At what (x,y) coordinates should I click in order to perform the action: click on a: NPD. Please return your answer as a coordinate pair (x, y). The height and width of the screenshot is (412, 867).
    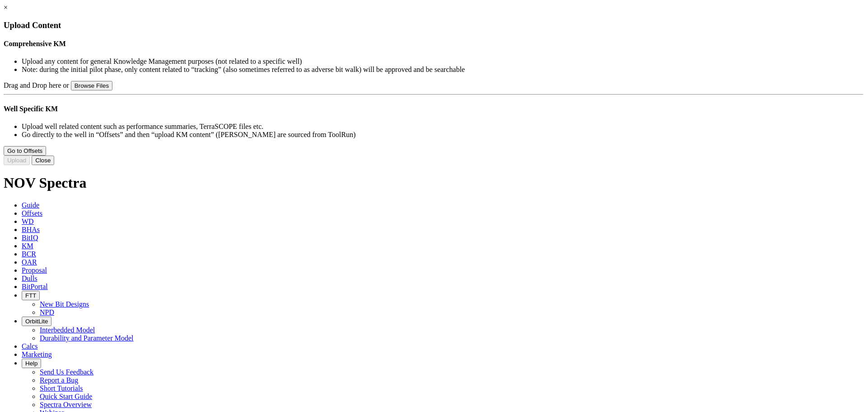
    Looking at the image, I should click on (47, 312).